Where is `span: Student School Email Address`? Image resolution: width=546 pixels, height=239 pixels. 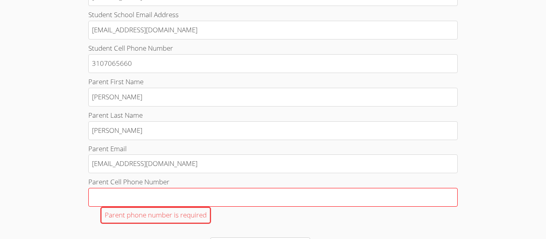 span: Student School Email Address is located at coordinates (133, 14).